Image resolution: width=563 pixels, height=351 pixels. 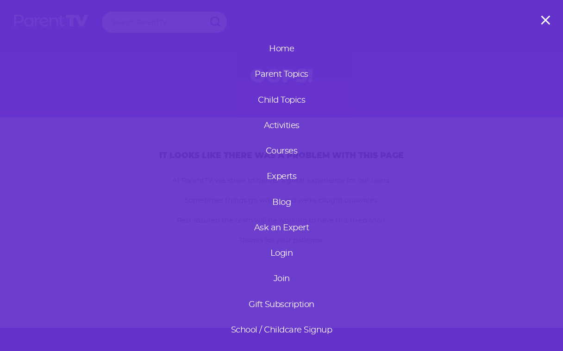 What do you see at coordinates (281, 203) in the screenshot?
I see `a: Blog` at bounding box center [281, 203].